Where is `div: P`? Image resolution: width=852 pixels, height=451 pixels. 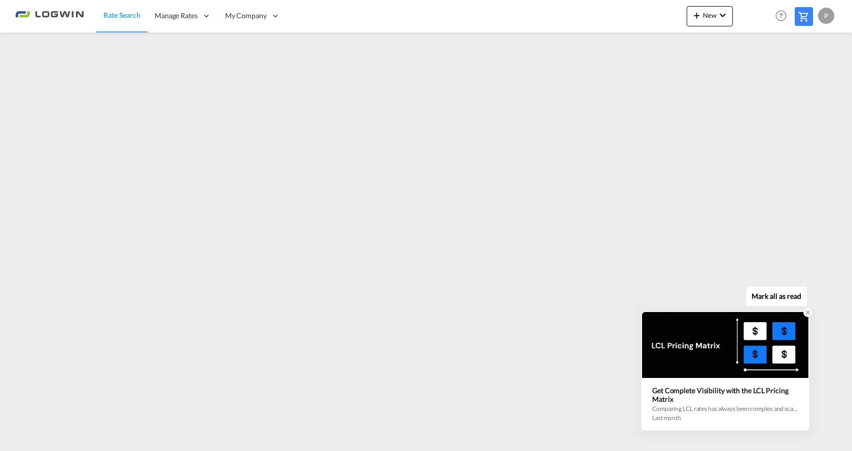 div: P is located at coordinates (826, 16).